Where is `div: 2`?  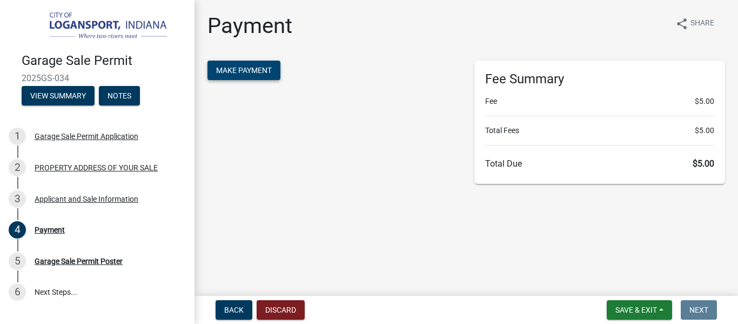
div: 2 is located at coordinates (17, 168).